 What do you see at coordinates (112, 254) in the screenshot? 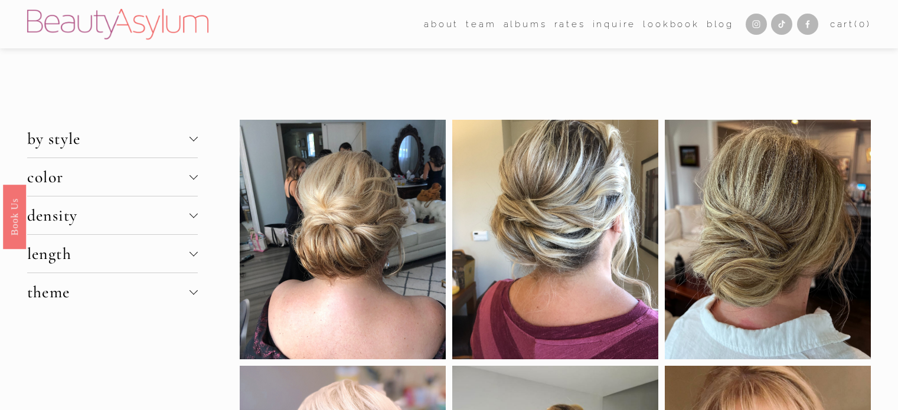
I see `button: length` at bounding box center [112, 254].